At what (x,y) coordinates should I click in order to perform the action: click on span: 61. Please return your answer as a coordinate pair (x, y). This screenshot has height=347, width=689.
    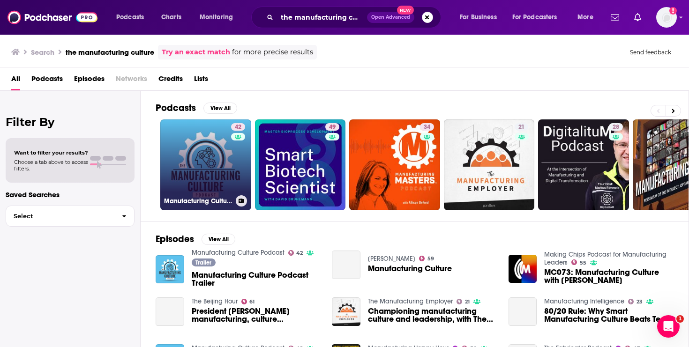
    Looking at the image, I should click on (252, 302).